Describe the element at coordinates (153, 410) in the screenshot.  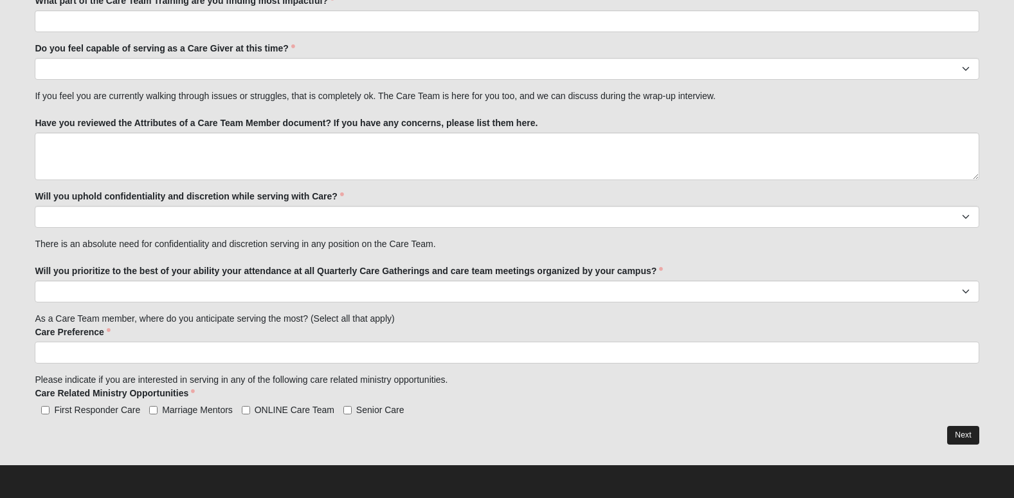
I see `input: Marriage Mentors` at that location.